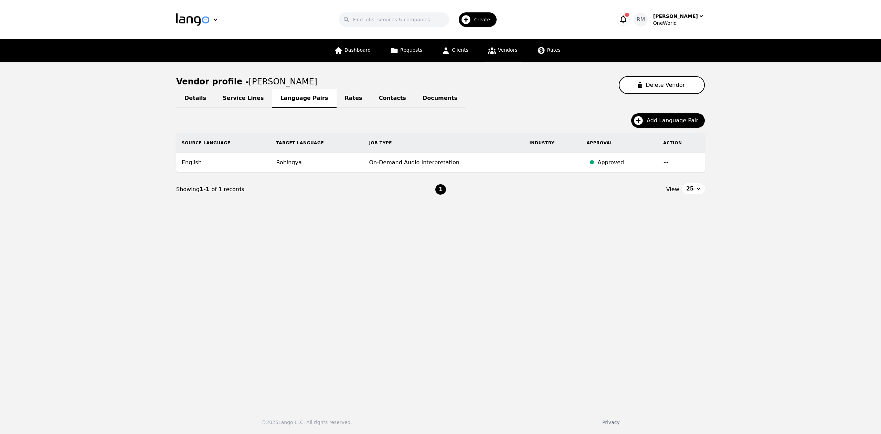 The width and height of the screenshot is (881, 434). What do you see at coordinates (444, 143) in the screenshot?
I see `th: Job Type` at bounding box center [444, 143].